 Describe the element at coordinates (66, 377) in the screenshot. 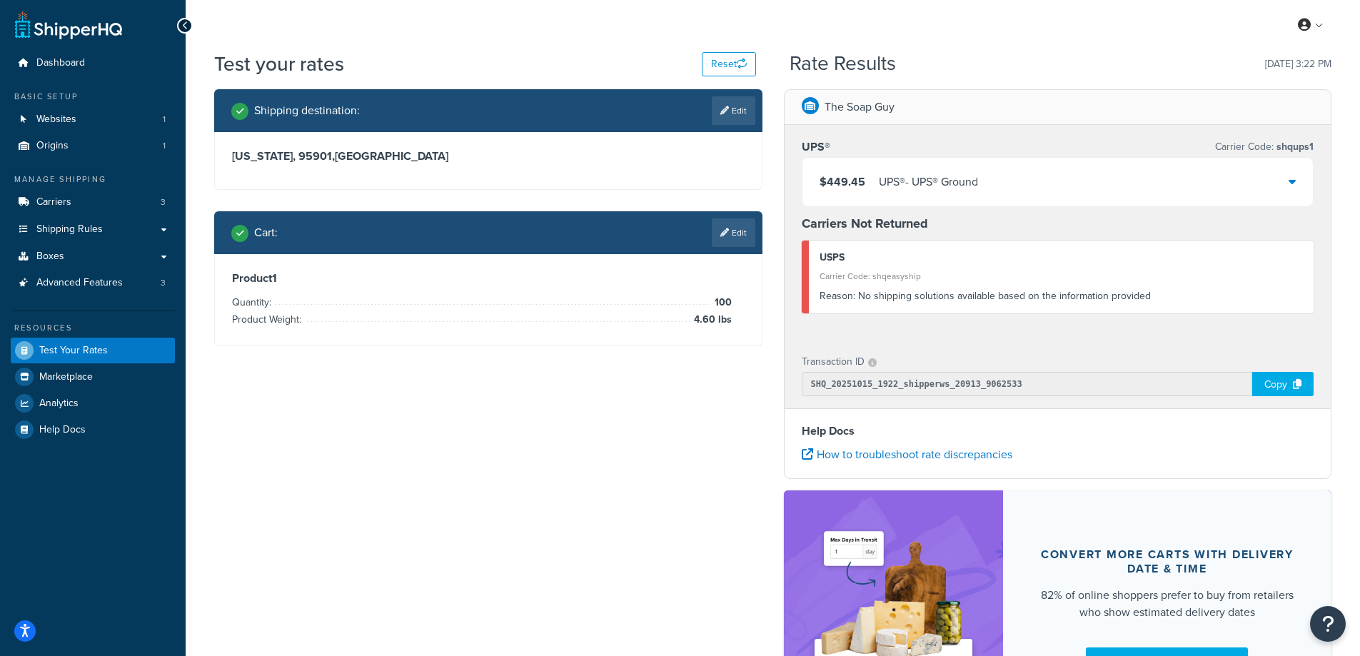

I see `span: Marketplace` at that location.